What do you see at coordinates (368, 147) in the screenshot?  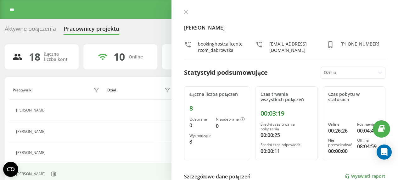 I see `div: 08:04:59` at bounding box center [368, 147].